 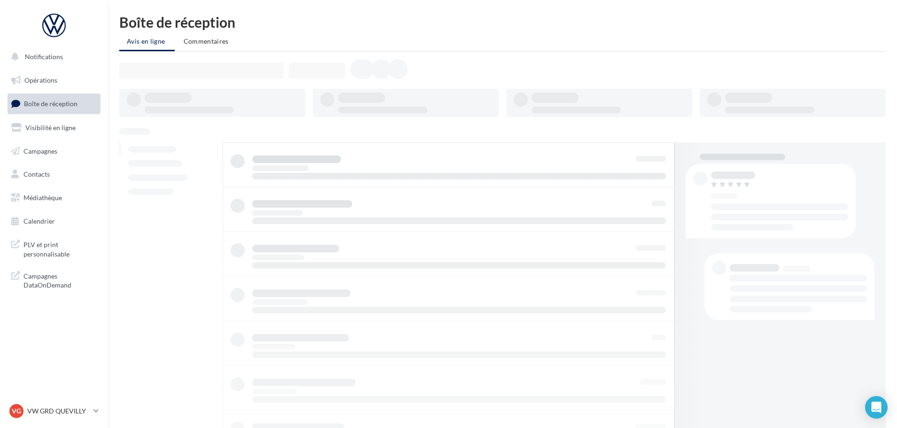 What do you see at coordinates (39, 221) in the screenshot?
I see `span: Calendrier` at bounding box center [39, 221].